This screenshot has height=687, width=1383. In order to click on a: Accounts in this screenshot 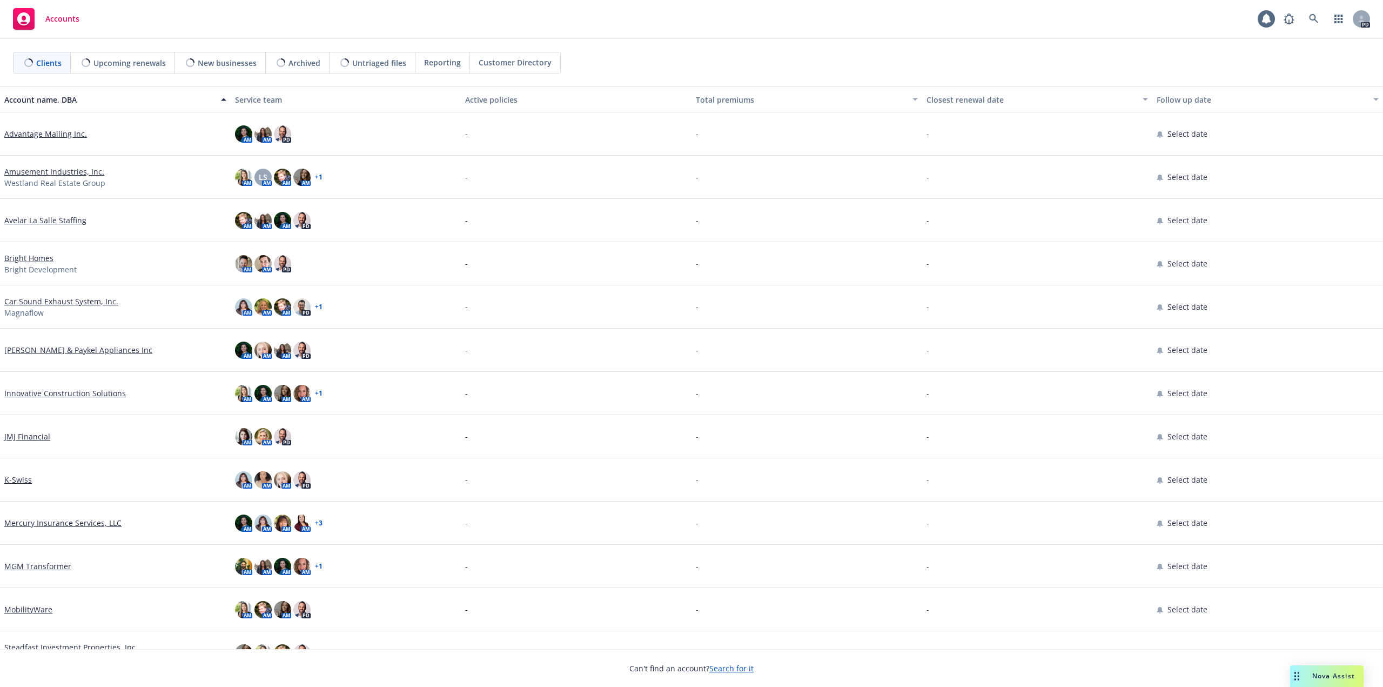, I will do `click(46, 19)`.